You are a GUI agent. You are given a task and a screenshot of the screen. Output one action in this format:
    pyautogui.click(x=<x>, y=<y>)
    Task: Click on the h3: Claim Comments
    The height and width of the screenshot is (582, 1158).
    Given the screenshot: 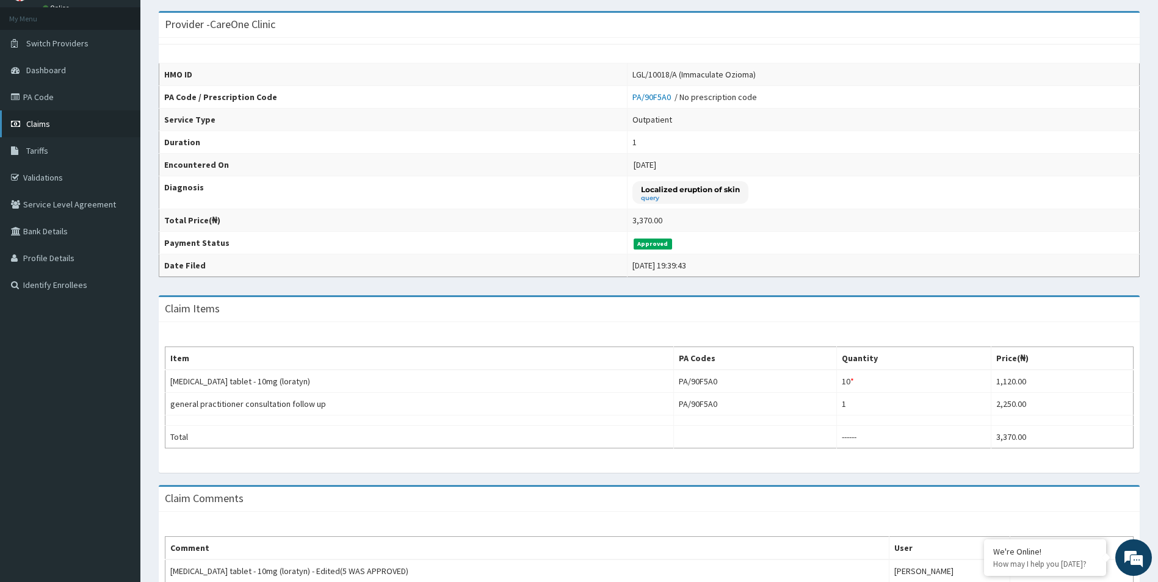 What is the action you would take?
    pyautogui.click(x=204, y=499)
    